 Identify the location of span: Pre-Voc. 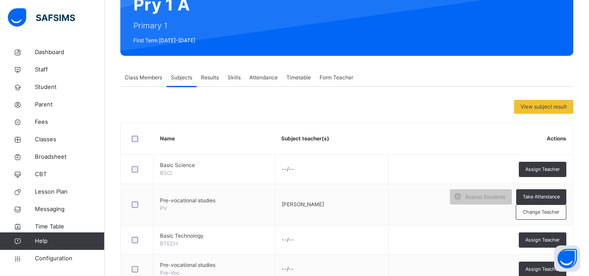
(170, 273).